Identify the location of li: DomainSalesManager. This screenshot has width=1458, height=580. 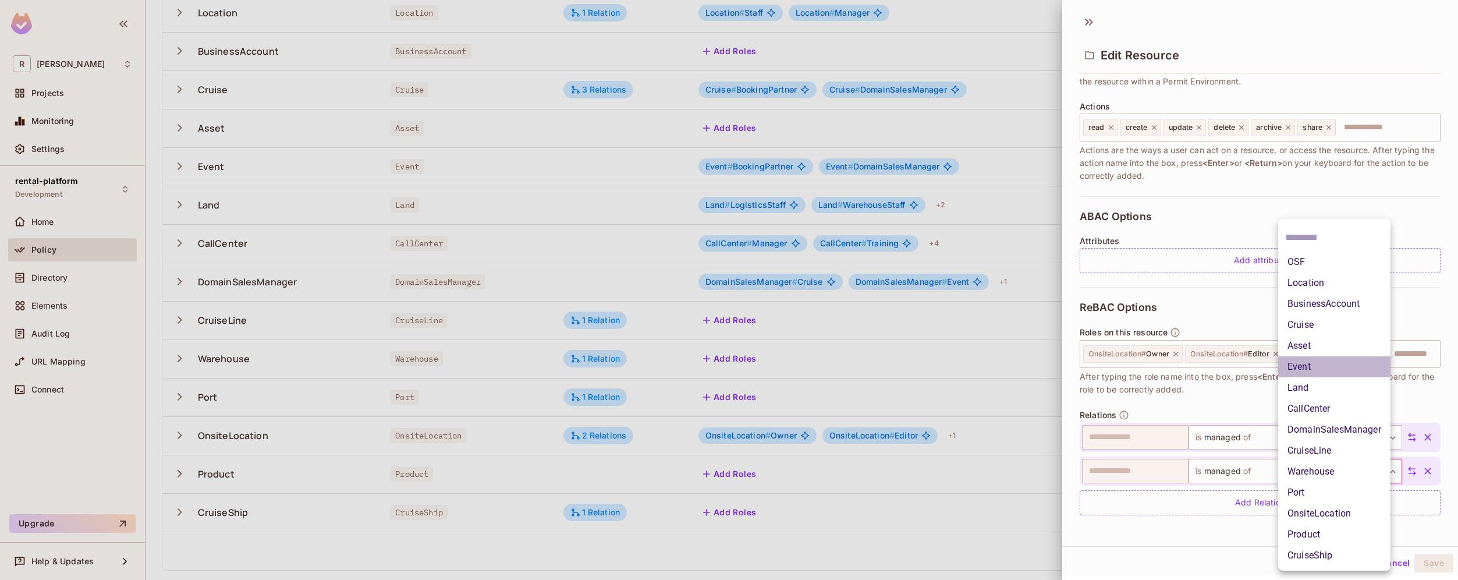
(1334, 430).